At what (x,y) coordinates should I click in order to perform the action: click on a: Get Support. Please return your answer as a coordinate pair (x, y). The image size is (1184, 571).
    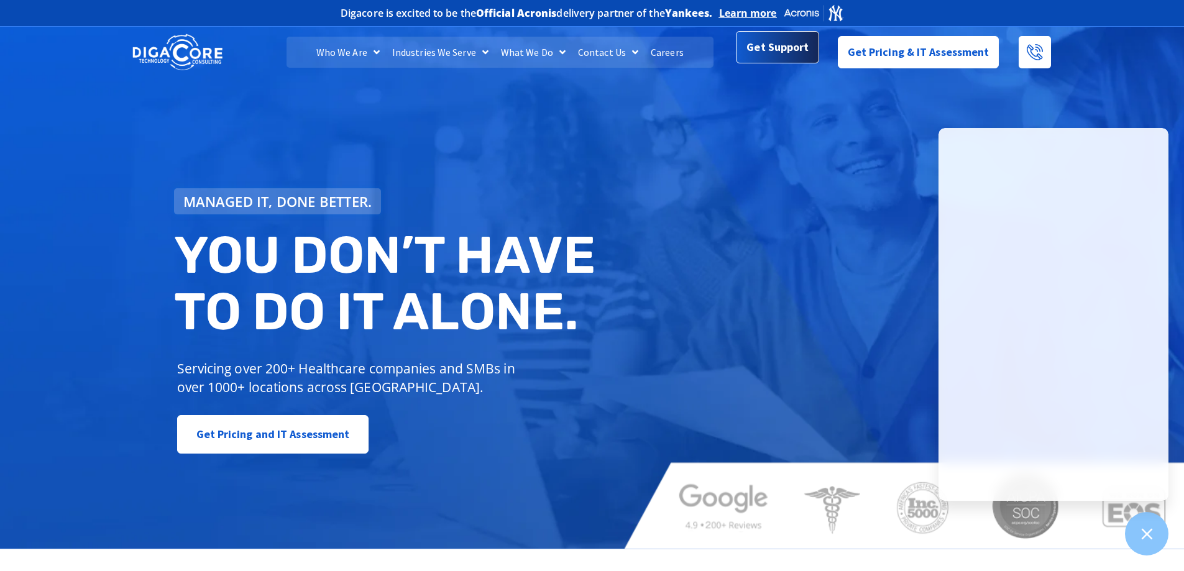
    Looking at the image, I should click on (777, 48).